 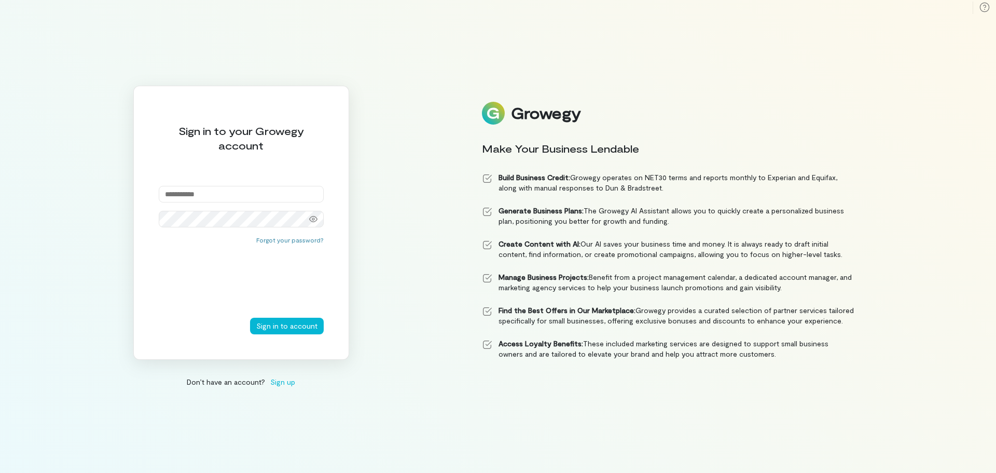 I want to click on strong: Manage Business Projects:, so click(x=544, y=277).